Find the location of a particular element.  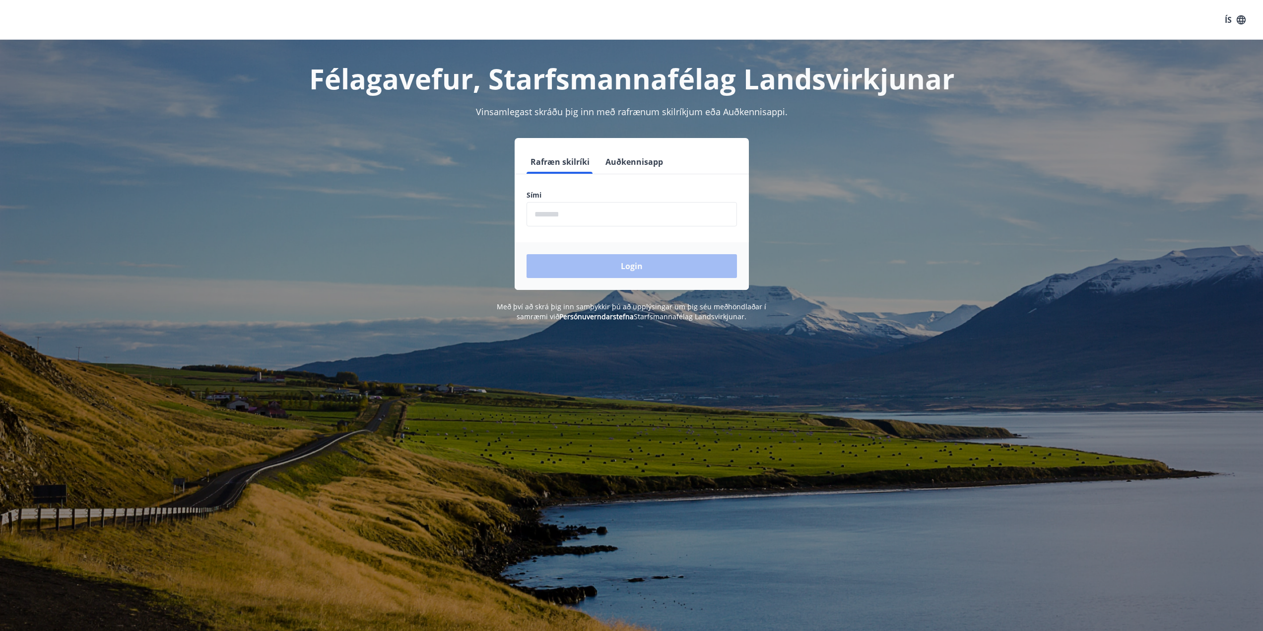

button: ÍS is located at coordinates (1236, 20).